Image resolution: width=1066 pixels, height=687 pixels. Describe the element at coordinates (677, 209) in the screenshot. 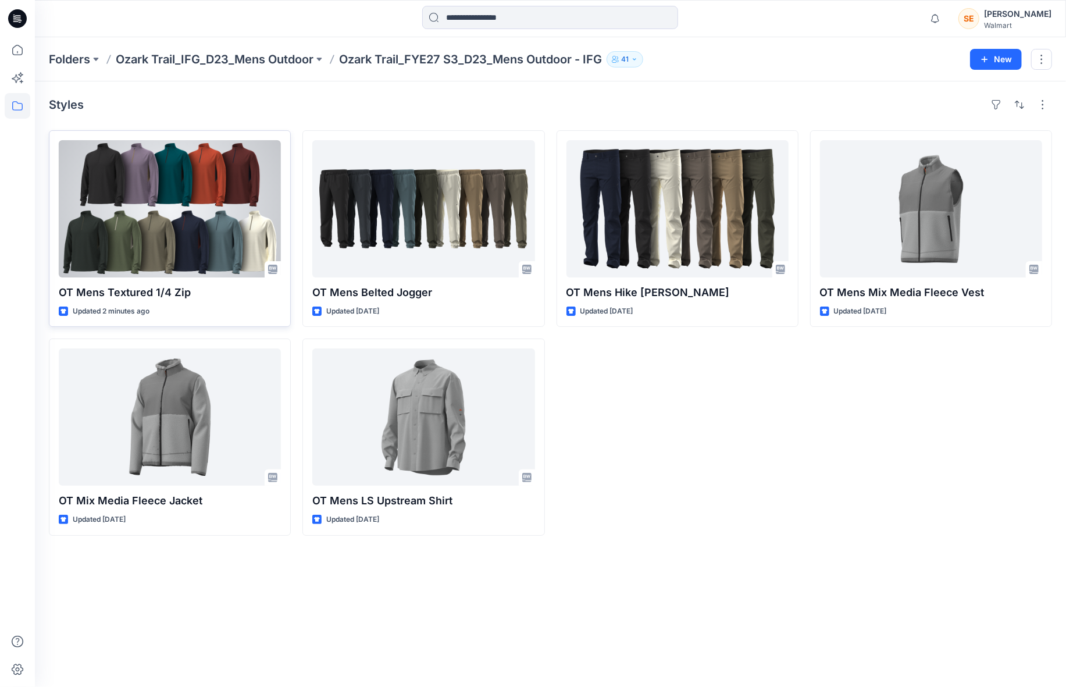

I see `a: OT Mens Hike Jean` at that location.